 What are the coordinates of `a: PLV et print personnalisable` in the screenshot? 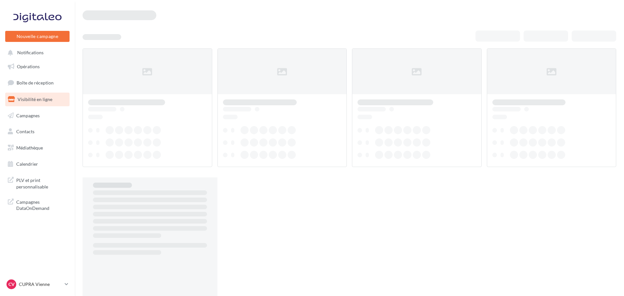 It's located at (37, 183).